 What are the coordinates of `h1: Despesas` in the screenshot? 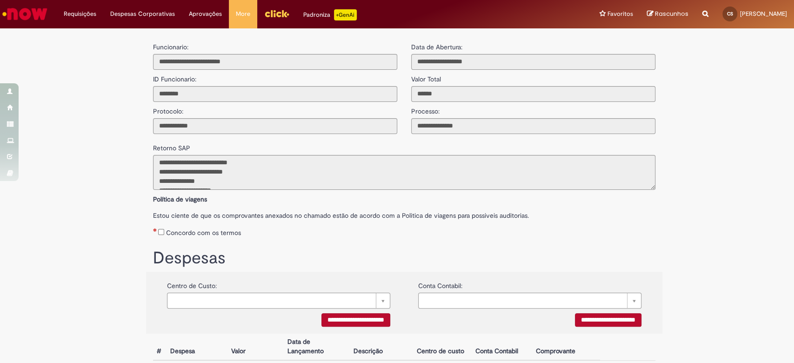 It's located at (404, 258).